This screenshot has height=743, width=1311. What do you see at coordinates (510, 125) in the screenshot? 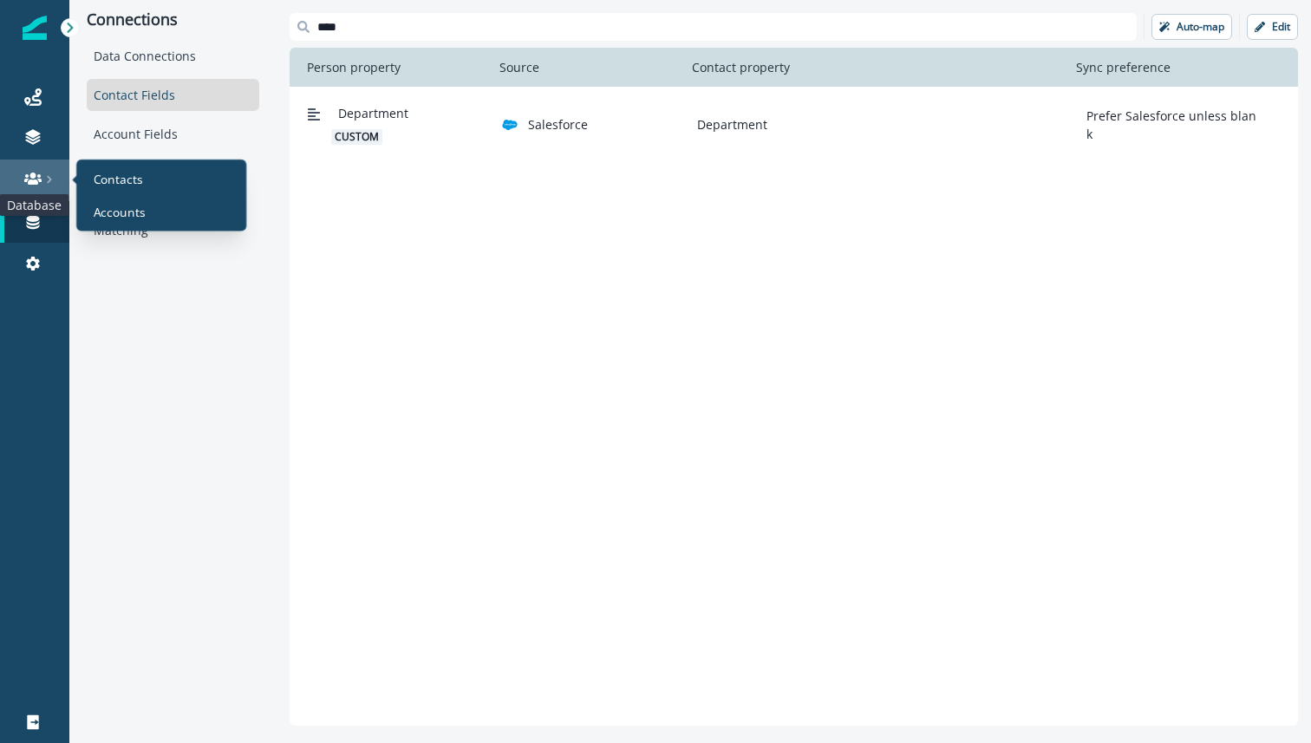
I see `img: salesforce` at bounding box center [510, 125].